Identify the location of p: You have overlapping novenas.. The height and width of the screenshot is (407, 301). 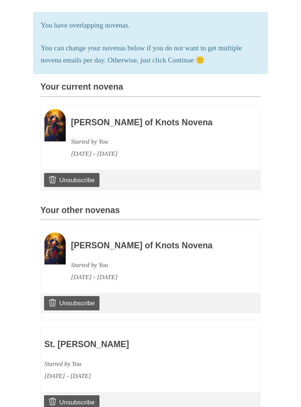
(151, 25).